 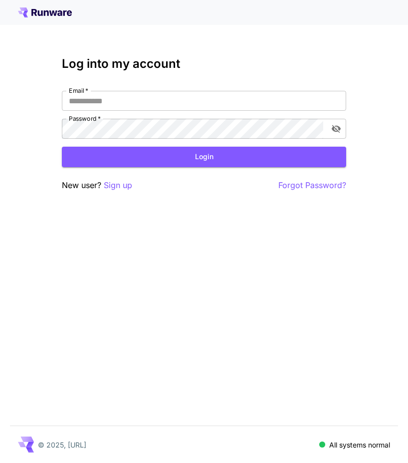 I want to click on h3: Log into my account, so click(x=204, y=64).